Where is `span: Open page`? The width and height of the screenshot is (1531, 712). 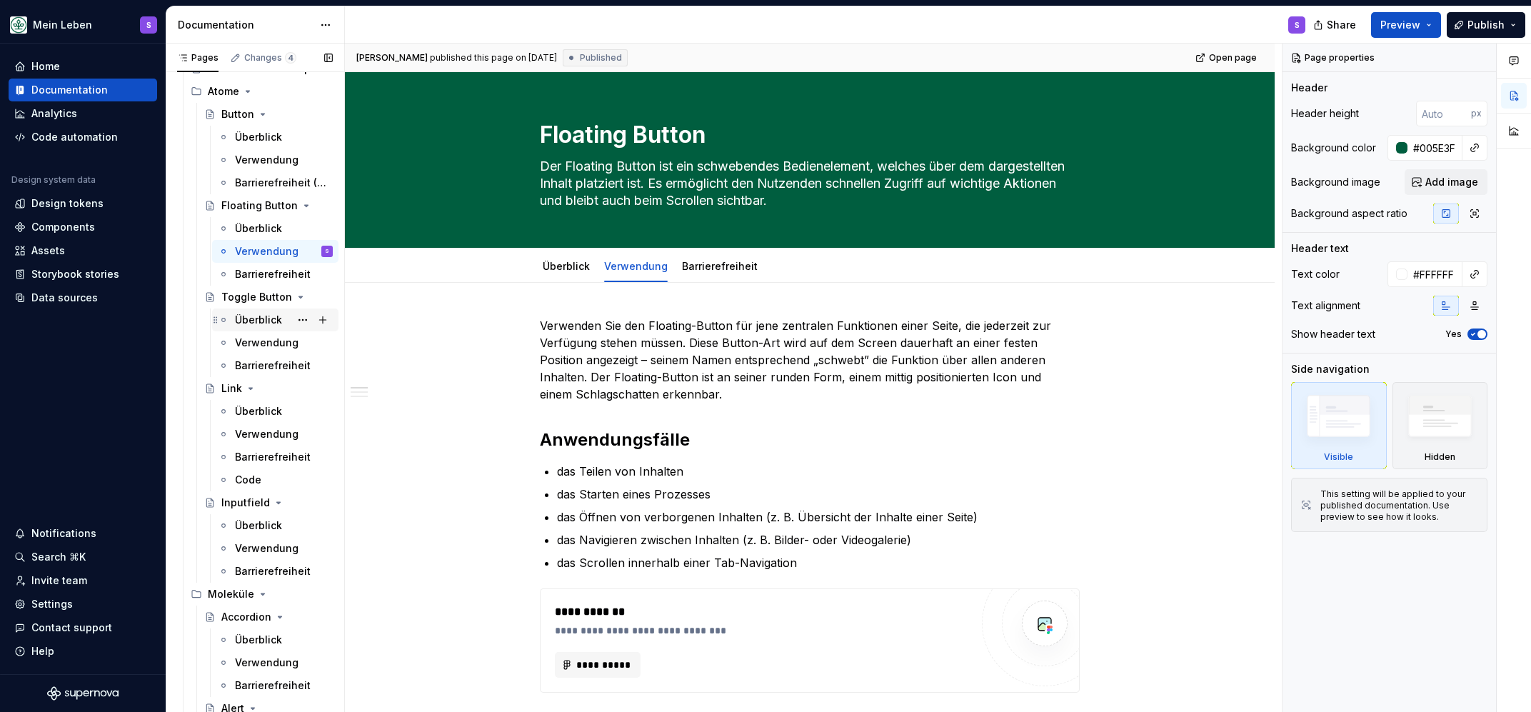 span: Open page is located at coordinates (1232, 58).